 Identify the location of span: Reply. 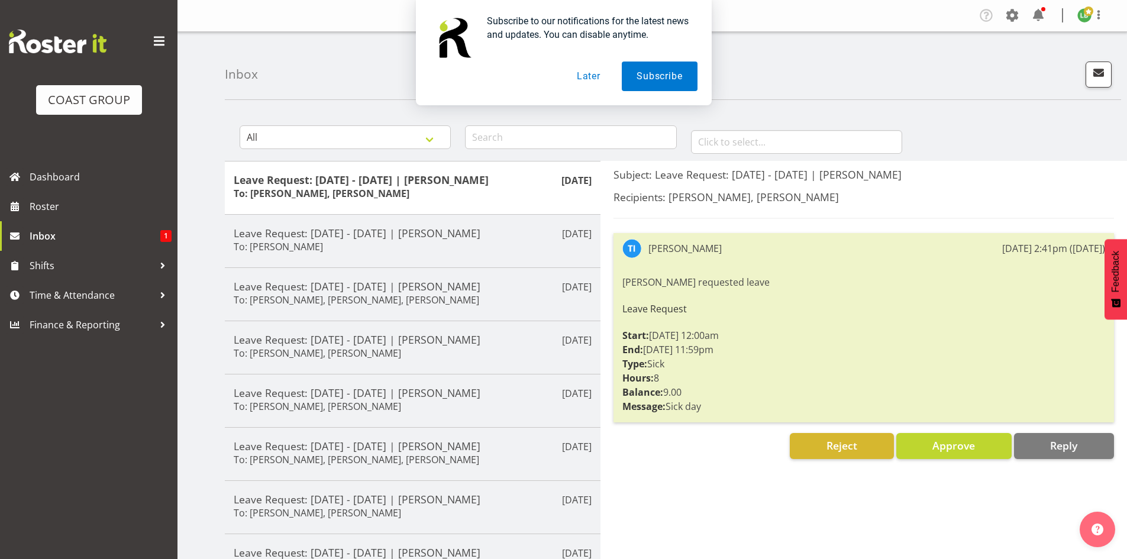
(1064, 446).